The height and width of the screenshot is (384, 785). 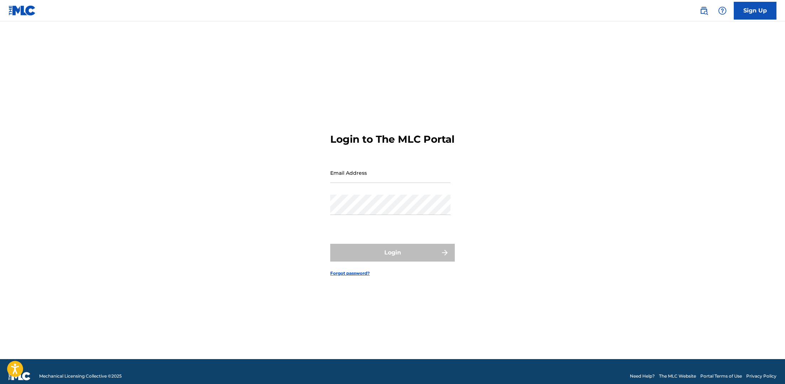 What do you see at coordinates (350, 273) in the screenshot?
I see `a: Forgot password?` at bounding box center [350, 273].